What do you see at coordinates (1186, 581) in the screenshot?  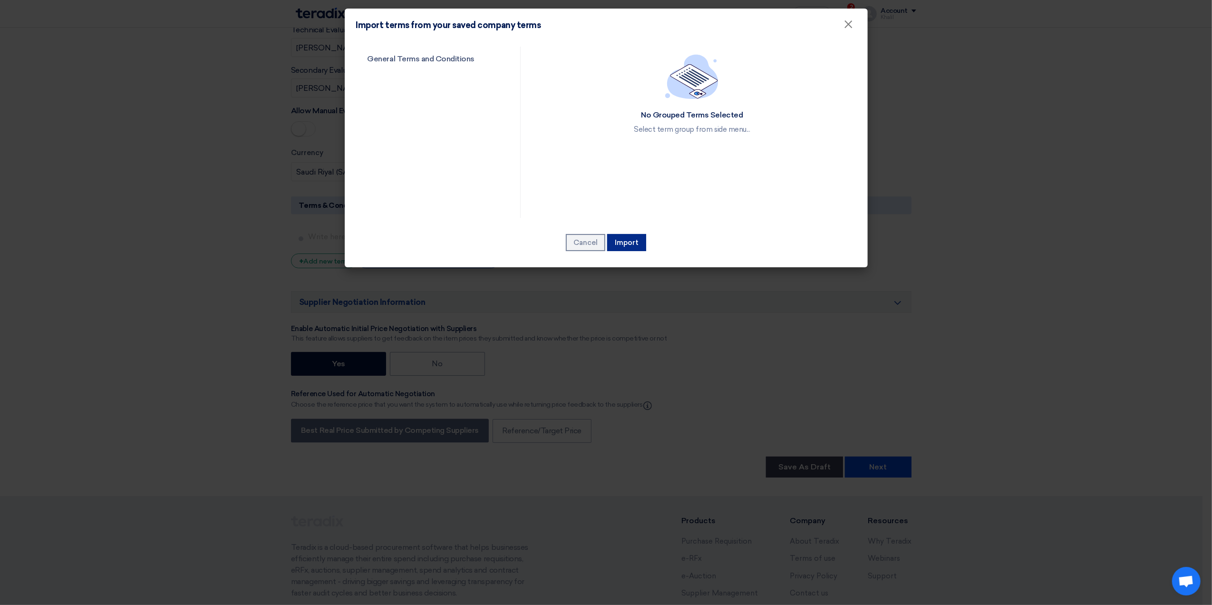 I see `div: Open chat` at bounding box center [1186, 581].